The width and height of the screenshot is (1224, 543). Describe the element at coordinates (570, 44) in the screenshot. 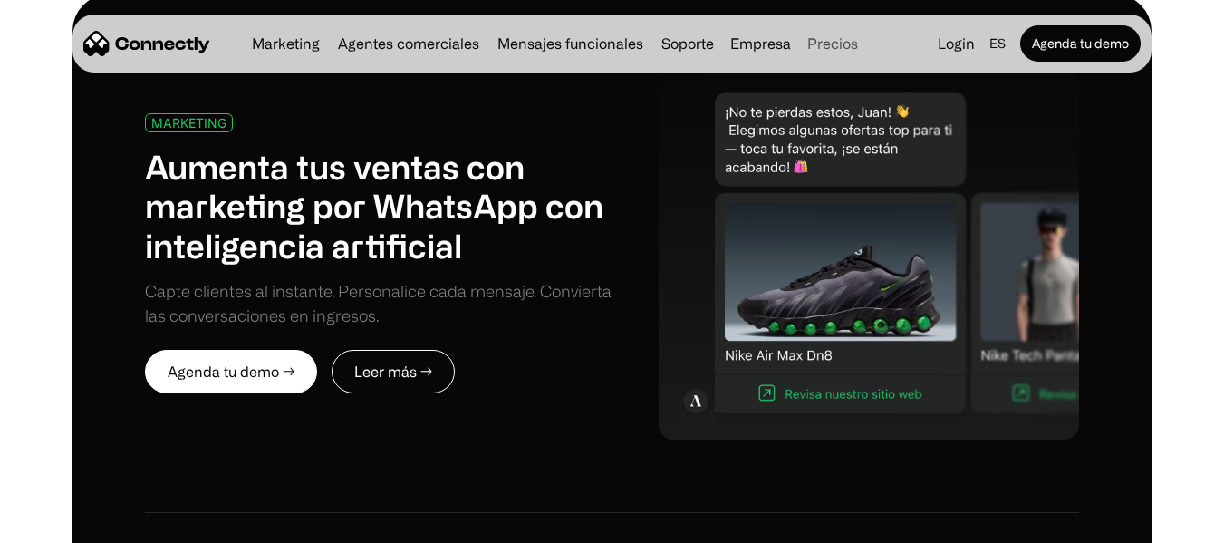

I see `a: Mensajes funcionales` at that location.